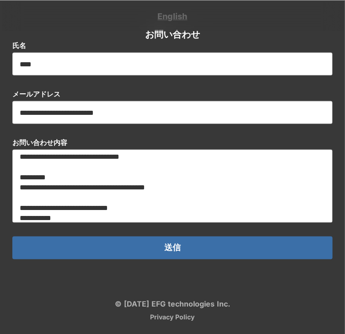  Describe the element at coordinates (173, 16) in the screenshot. I see `a: English` at that location.